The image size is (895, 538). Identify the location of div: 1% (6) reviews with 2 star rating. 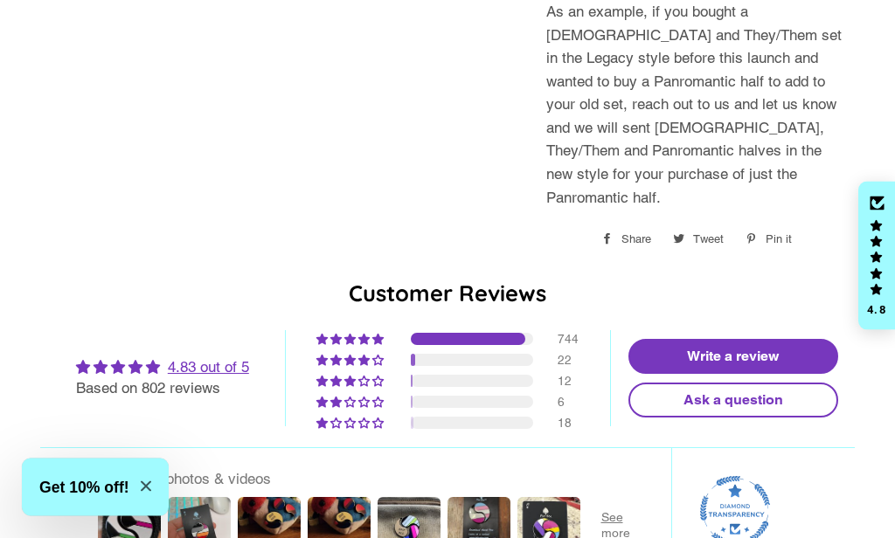
(351, 403).